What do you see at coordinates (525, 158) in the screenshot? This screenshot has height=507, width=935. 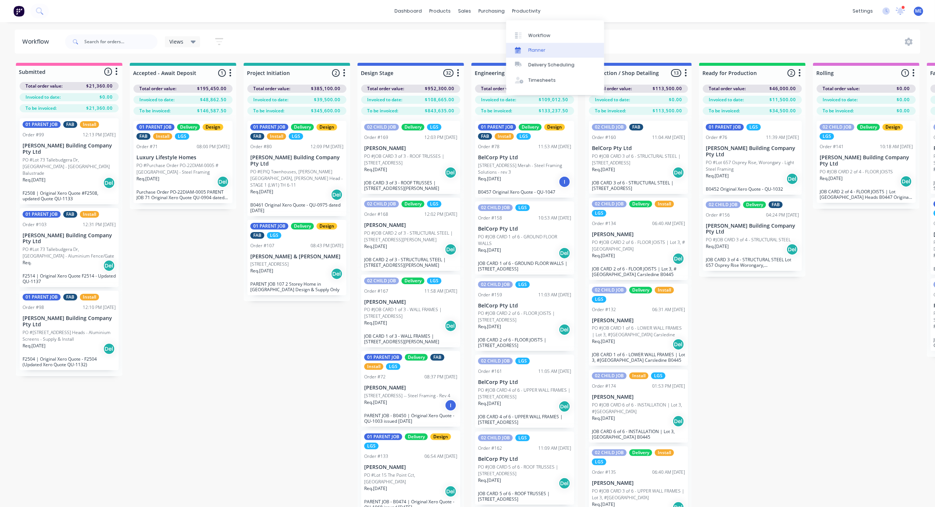 I see `p: BelCorp Pty Ltd` at bounding box center [525, 158].